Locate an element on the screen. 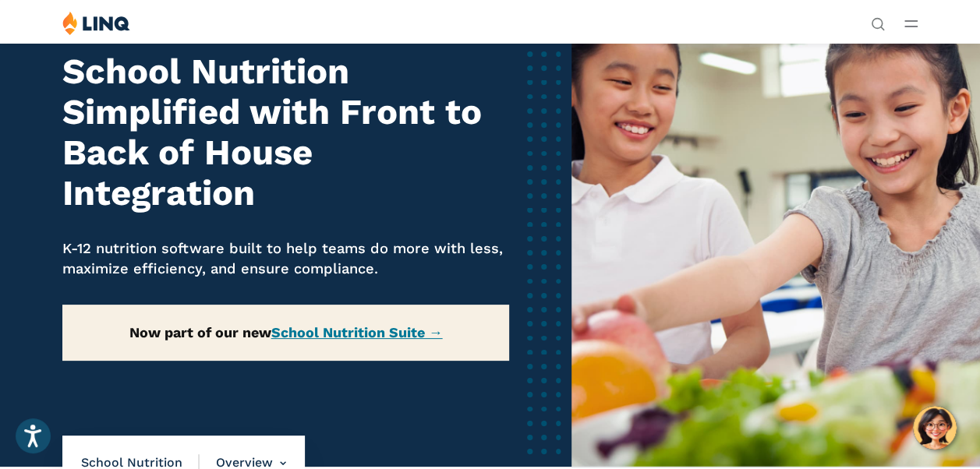  nav: Utility Navigation is located at coordinates (878, 20).